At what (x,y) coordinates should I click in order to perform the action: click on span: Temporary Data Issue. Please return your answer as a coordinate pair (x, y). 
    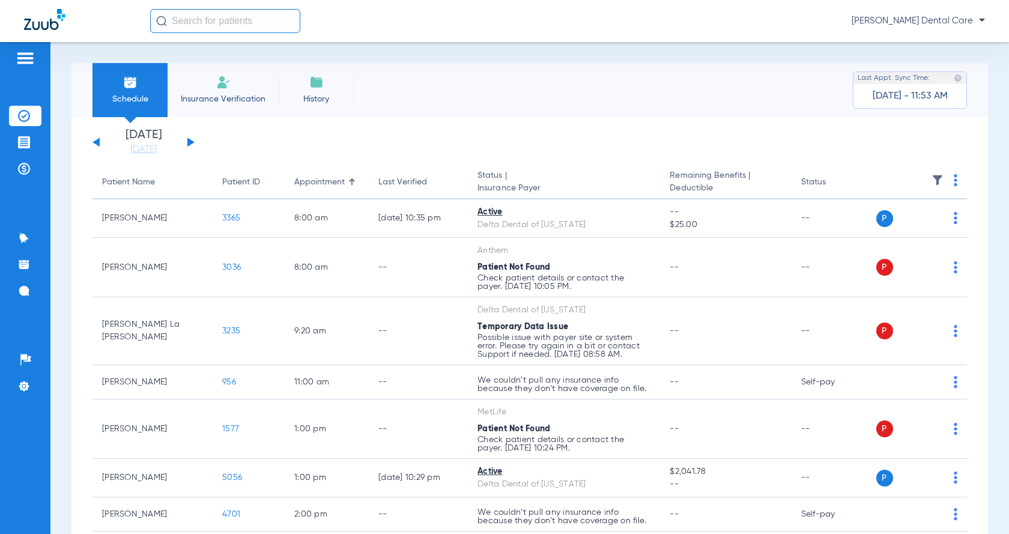
    Looking at the image, I should click on (523, 327).